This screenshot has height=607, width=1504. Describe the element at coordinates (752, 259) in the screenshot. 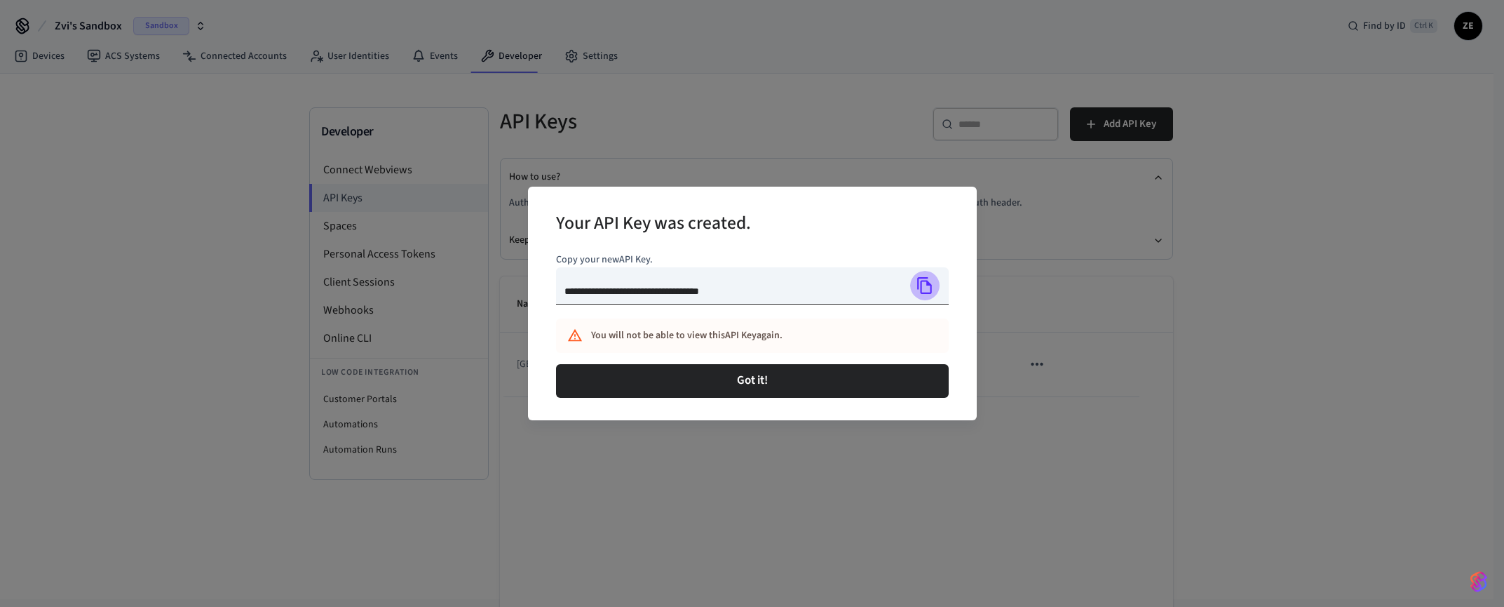

I see `p: Copy your new API Key .` at that location.